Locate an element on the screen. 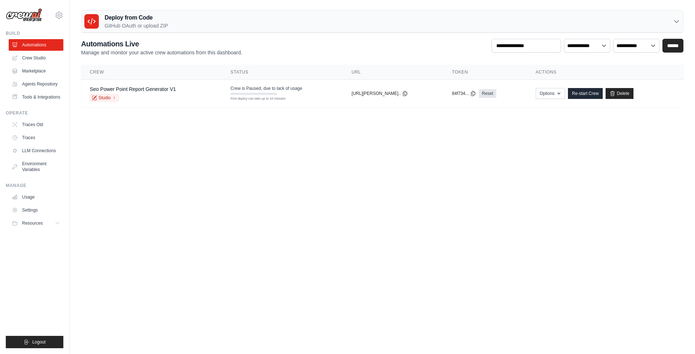  button: Resources is located at coordinates (36, 223).